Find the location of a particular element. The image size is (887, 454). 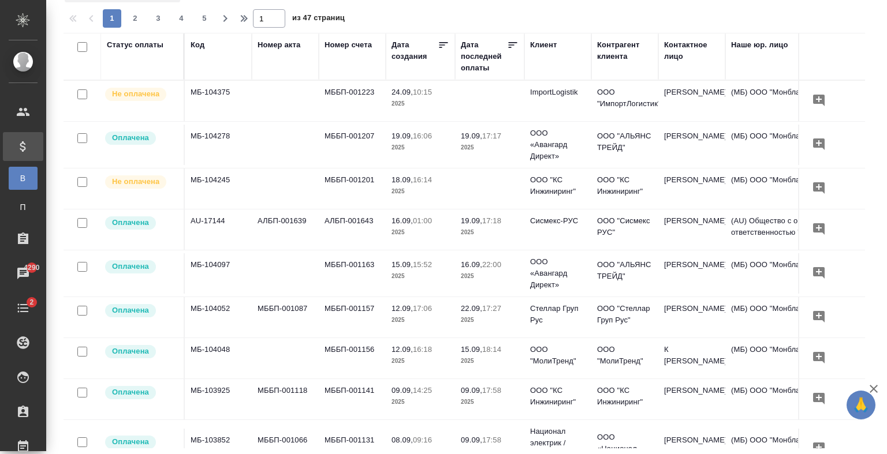

a: П is located at coordinates (23, 207).